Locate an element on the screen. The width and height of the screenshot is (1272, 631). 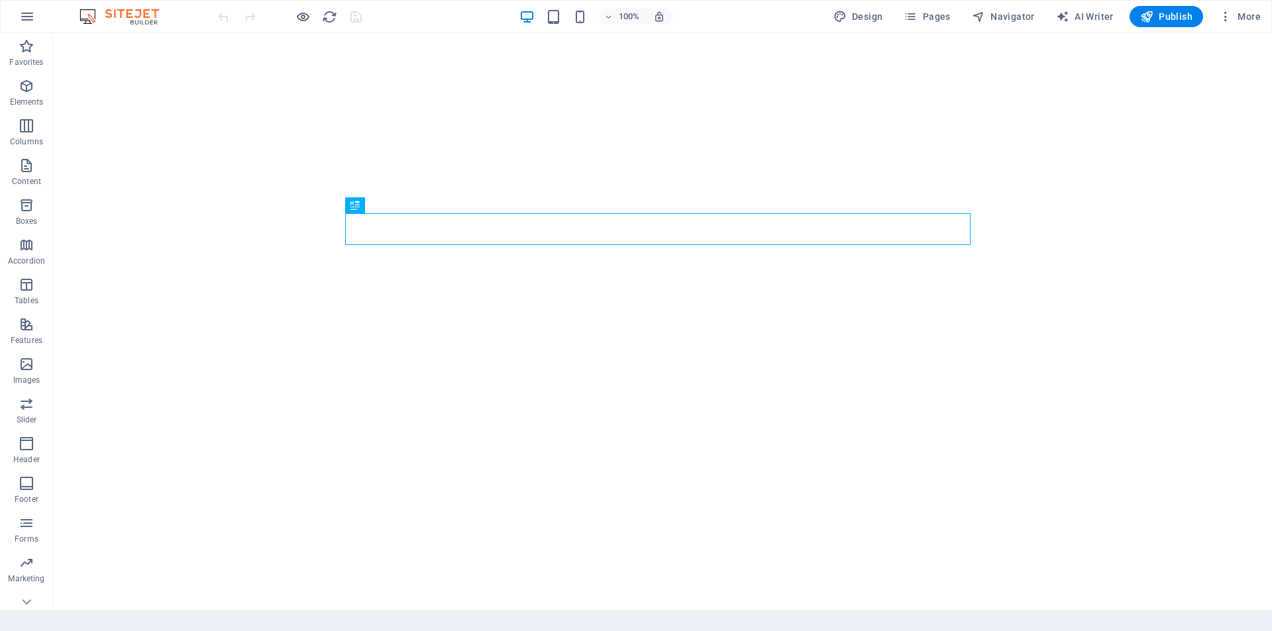
button: Pages is located at coordinates (927, 17).